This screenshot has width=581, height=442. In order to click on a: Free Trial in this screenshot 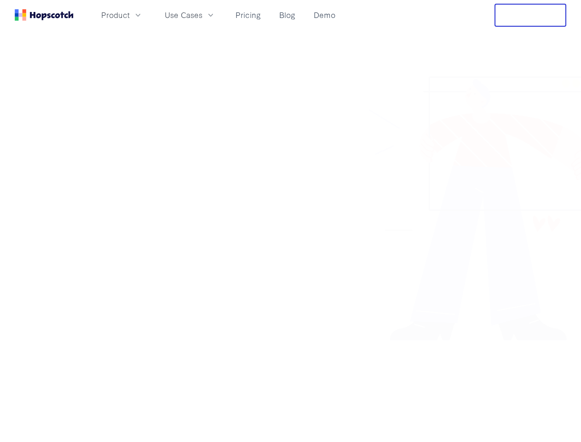, I will do `click(531, 15)`.